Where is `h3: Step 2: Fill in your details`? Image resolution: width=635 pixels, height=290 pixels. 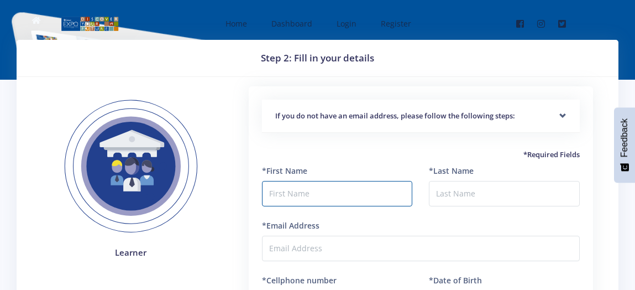
h3: Step 2: Fill in your details is located at coordinates (317, 58).